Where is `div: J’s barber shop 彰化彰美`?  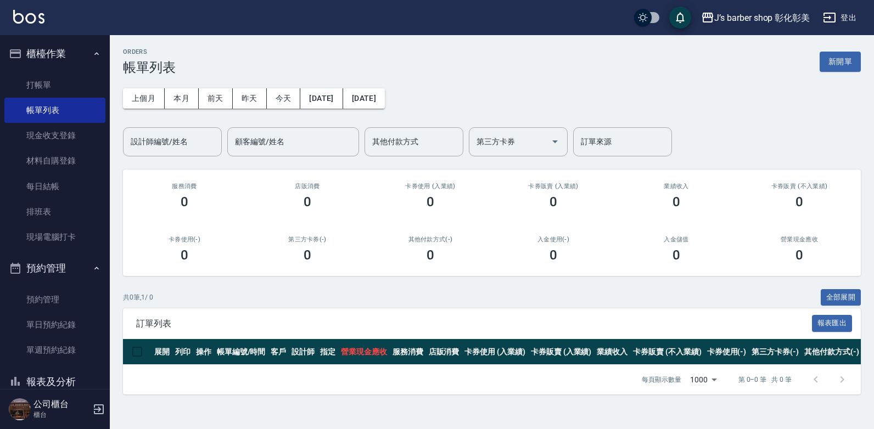
div: J’s barber shop 彰化彰美 is located at coordinates (762, 18).